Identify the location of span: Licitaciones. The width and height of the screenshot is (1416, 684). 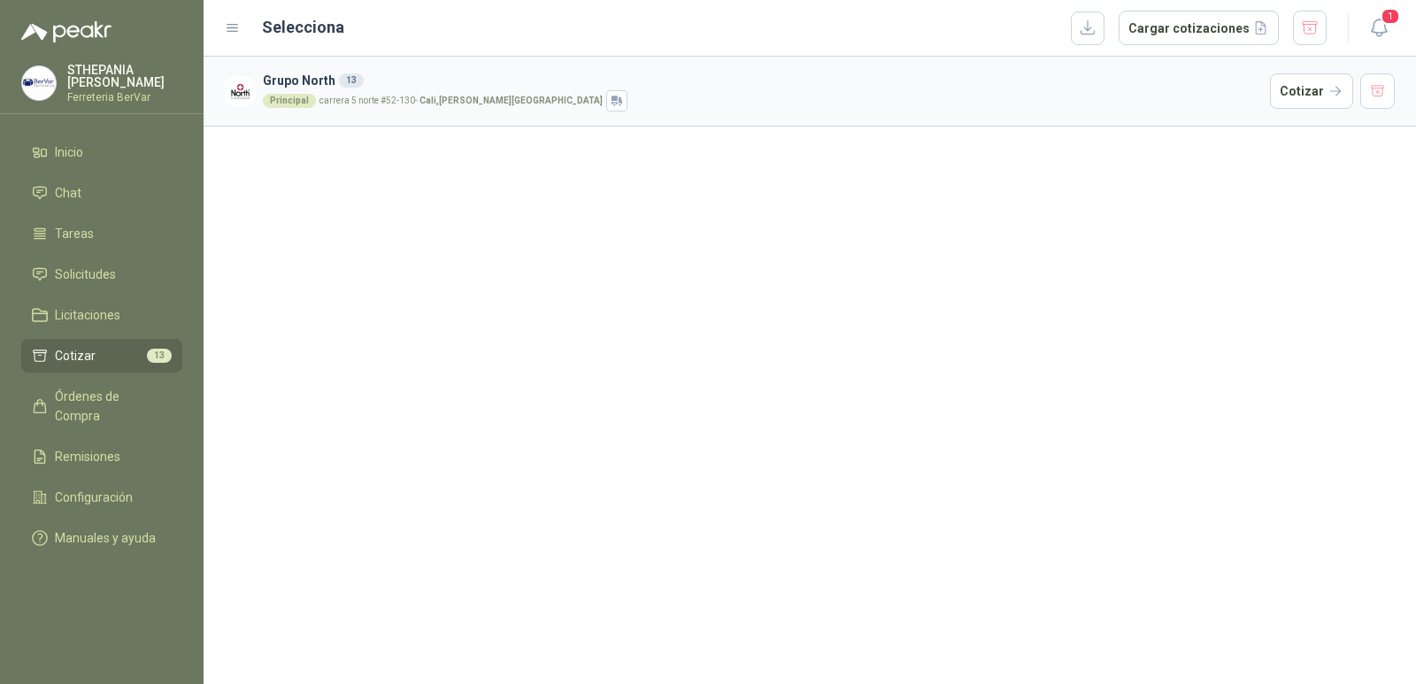
(88, 315).